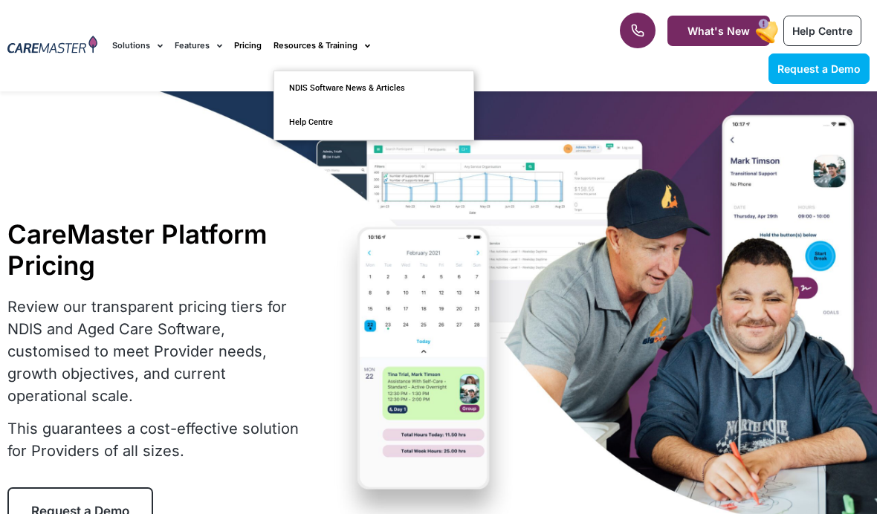 This screenshot has height=514, width=877. What do you see at coordinates (158, 352) in the screenshot?
I see `p: Review our transparent pricing tiers for NDIS and Aged Care Software, customised to meet Provider...` at bounding box center [158, 352].